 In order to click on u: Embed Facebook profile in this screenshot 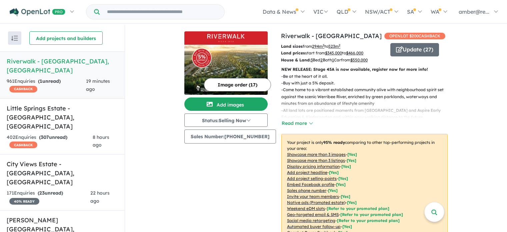, I will do `click(311, 184)`.